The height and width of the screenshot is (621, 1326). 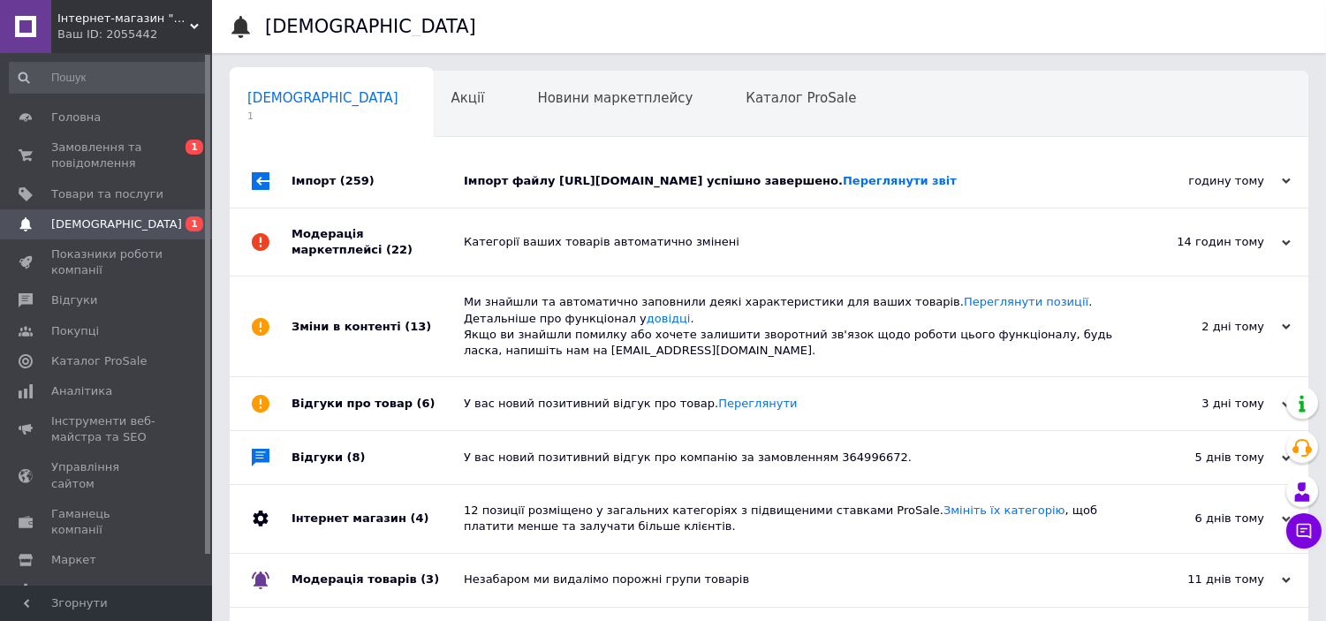 What do you see at coordinates (1026, 301) in the screenshot?
I see `a: Переглянути позиції` at bounding box center [1026, 301].